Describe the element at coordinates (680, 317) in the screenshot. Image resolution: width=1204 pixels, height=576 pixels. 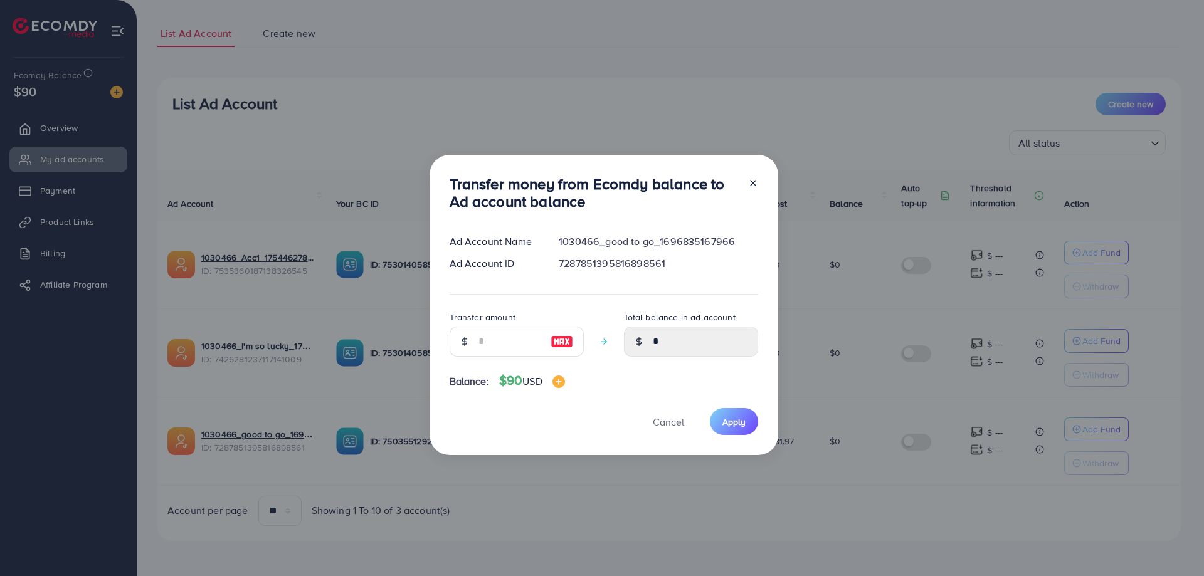
I see `label: Total balance in ad account` at that location.